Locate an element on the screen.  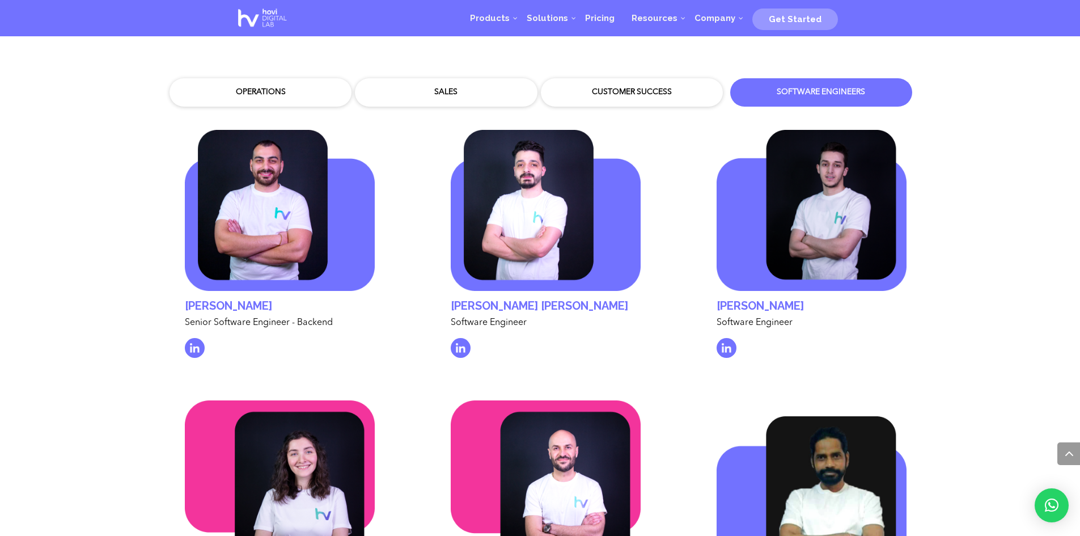
span: Pricing is located at coordinates (600, 18).